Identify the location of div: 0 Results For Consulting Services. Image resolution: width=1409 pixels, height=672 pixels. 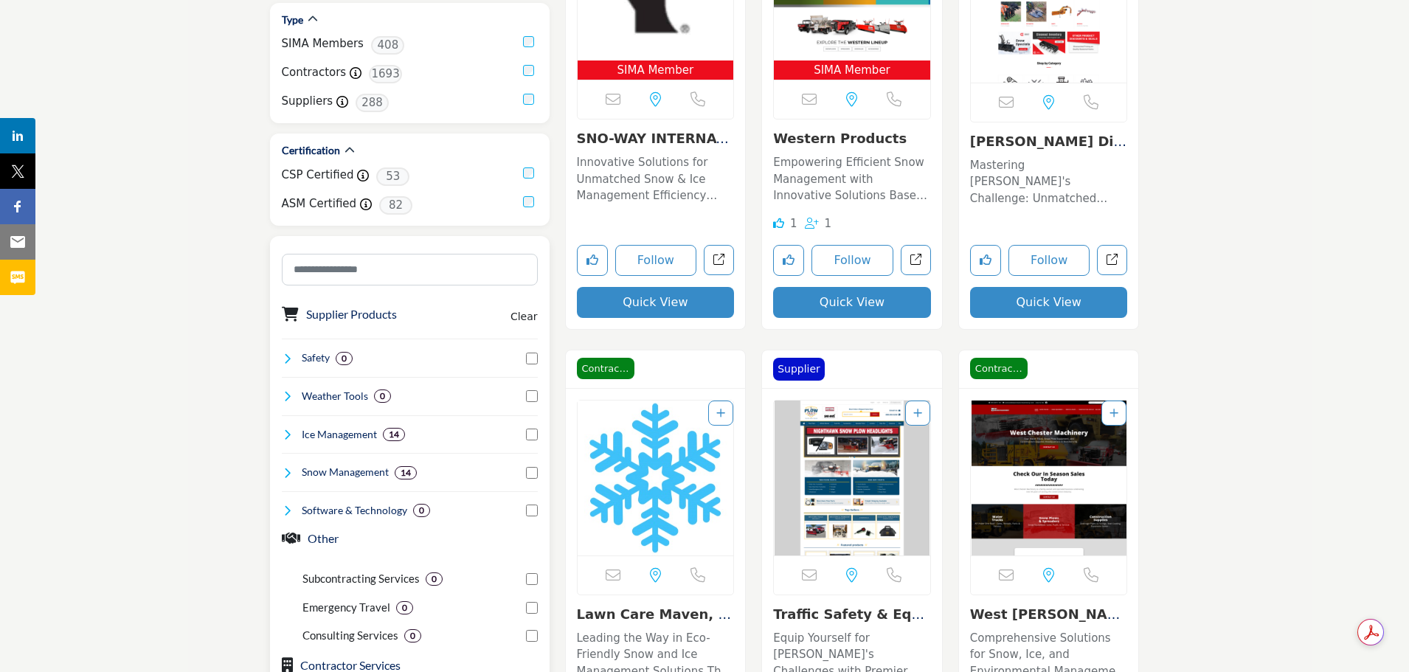
(413, 636).